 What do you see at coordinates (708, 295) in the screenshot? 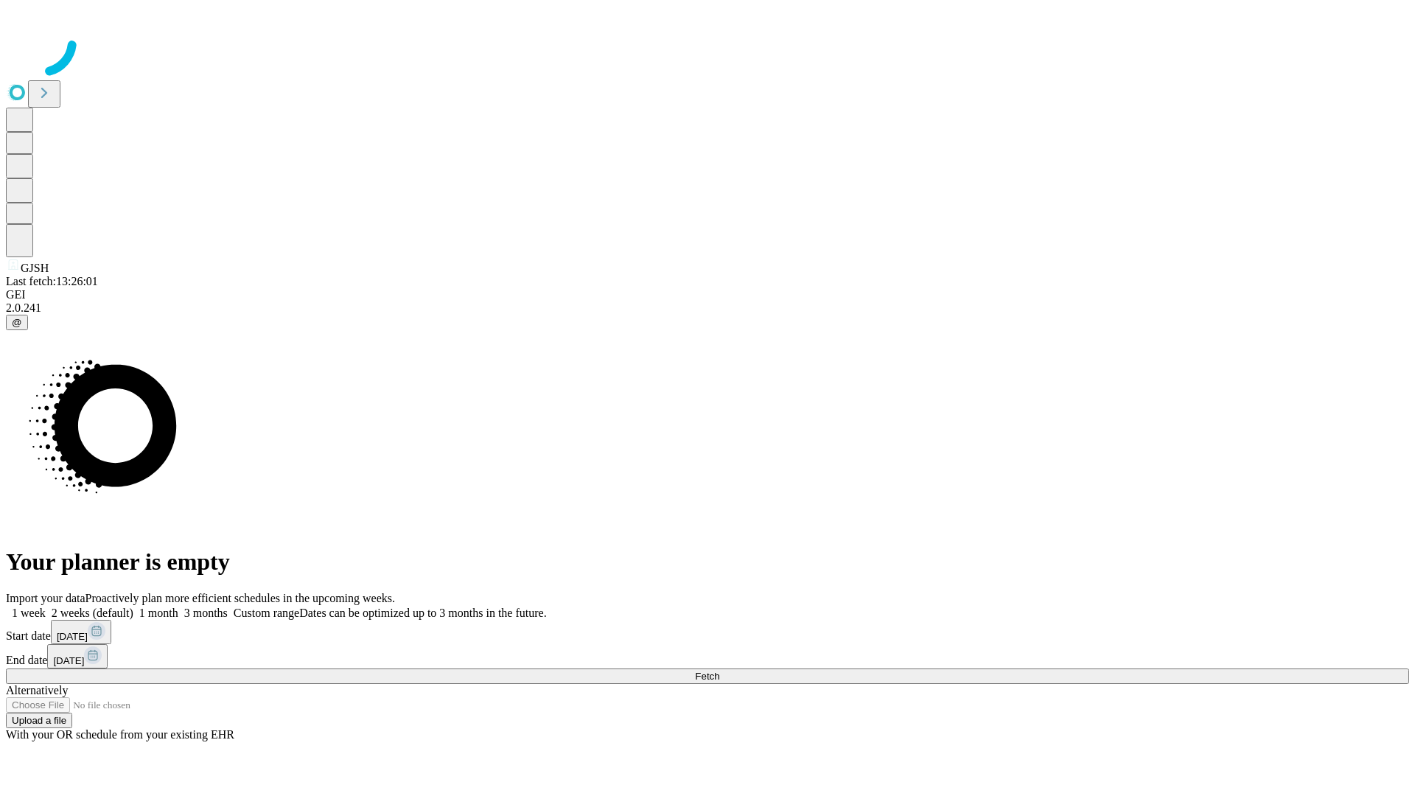
I see `div: GEI` at bounding box center [708, 295].